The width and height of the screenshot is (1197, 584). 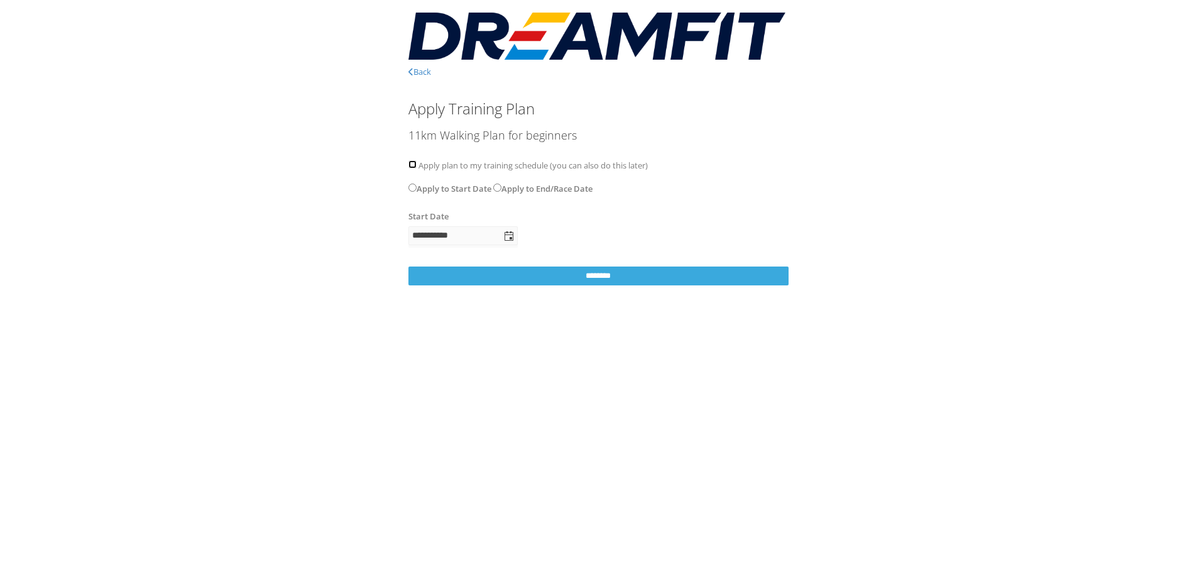 What do you see at coordinates (543, 188) in the screenshot?
I see `label: Apply to End/Race Date` at bounding box center [543, 188].